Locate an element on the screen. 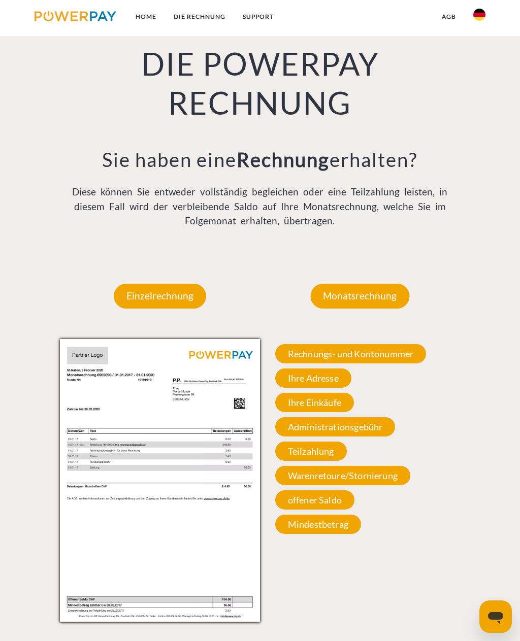 The image size is (520, 641). img: logo-powerpay.svg is located at coordinates (75, 16).